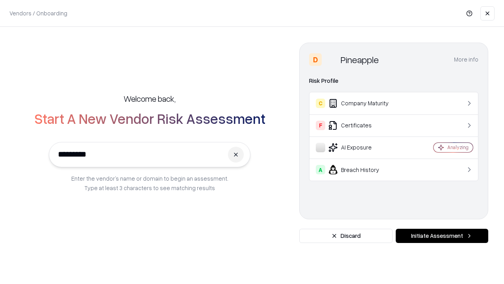 This screenshot has width=504, height=284. What do you see at coordinates (150, 118) in the screenshot?
I see `h2: Start A New Vendor Risk Assessment` at bounding box center [150, 118].